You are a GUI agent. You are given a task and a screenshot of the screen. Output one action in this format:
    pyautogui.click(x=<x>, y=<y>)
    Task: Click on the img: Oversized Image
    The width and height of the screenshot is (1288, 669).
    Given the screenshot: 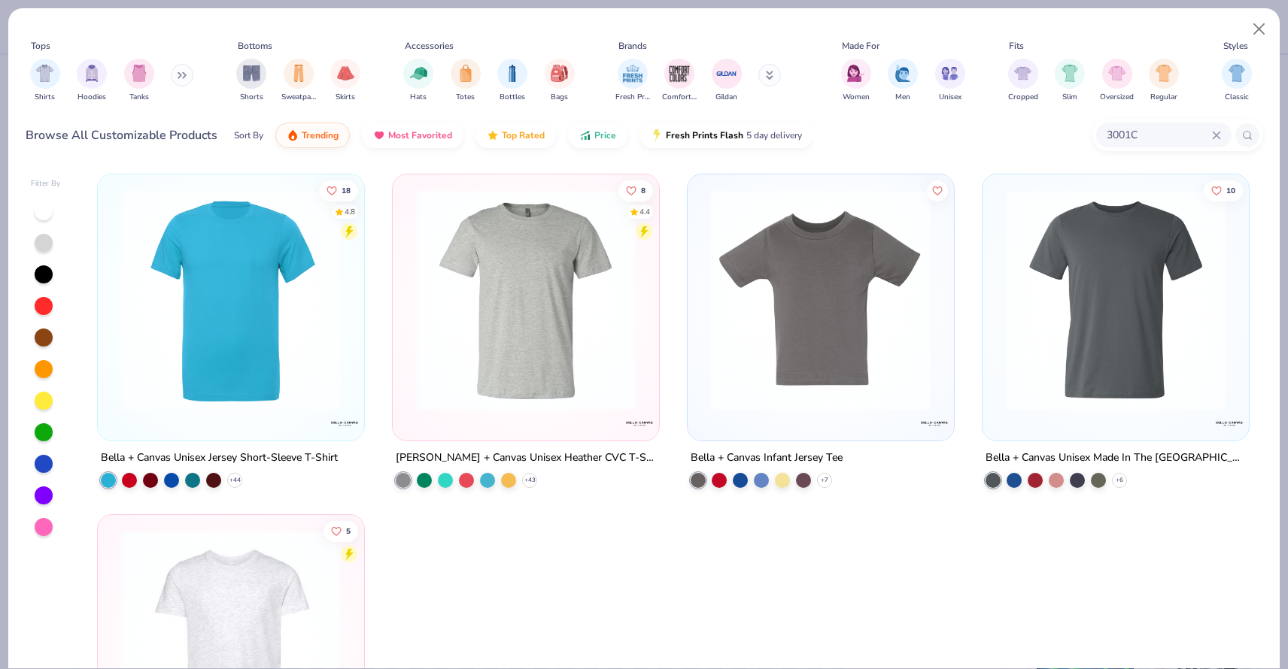 What is the action you would take?
    pyautogui.click(x=1116, y=73)
    